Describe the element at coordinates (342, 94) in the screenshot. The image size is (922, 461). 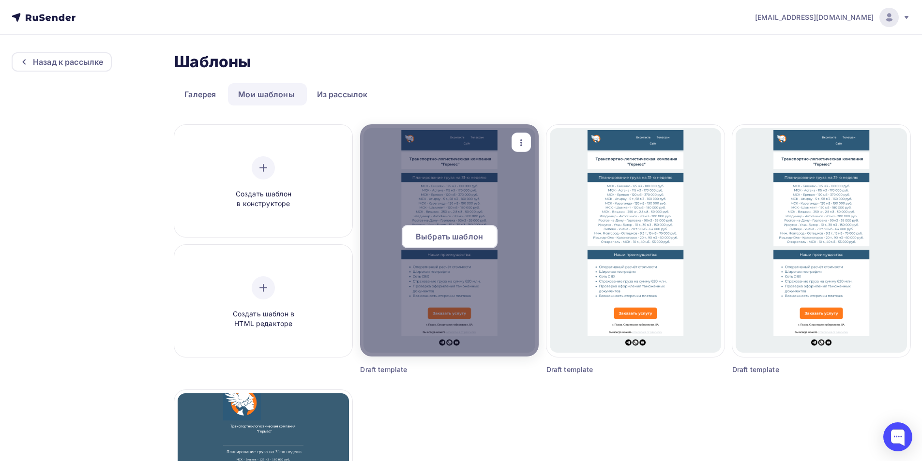
I see `a: Из рассылок` at that location.